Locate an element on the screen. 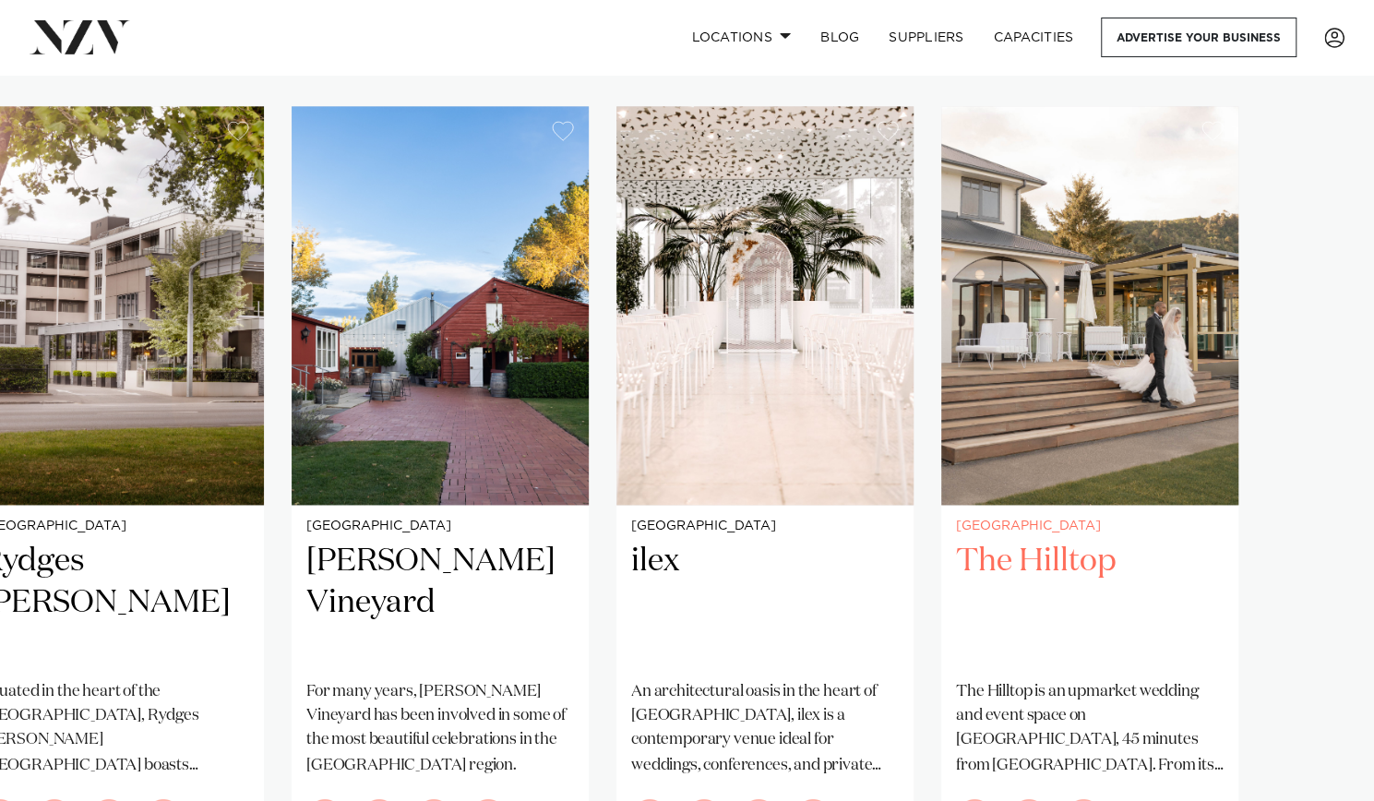 The height and width of the screenshot is (801, 1374). a: Capacities is located at coordinates (1033, 37).